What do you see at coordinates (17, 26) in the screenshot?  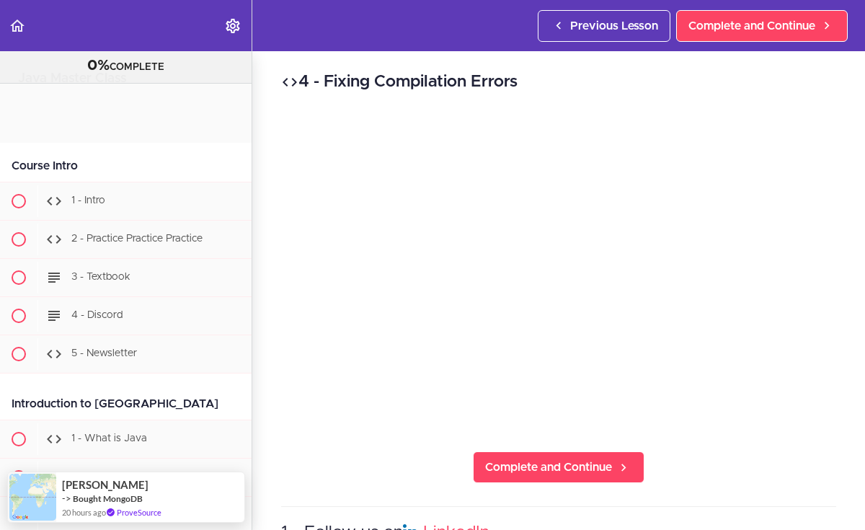 I see `svg: Back to course curriculum` at bounding box center [17, 26].